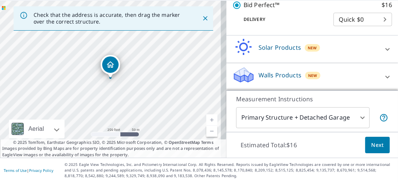 The height and width of the screenshot is (182, 398). Describe the element at coordinates (205, 18) in the screenshot. I see `button: Close` at that location.